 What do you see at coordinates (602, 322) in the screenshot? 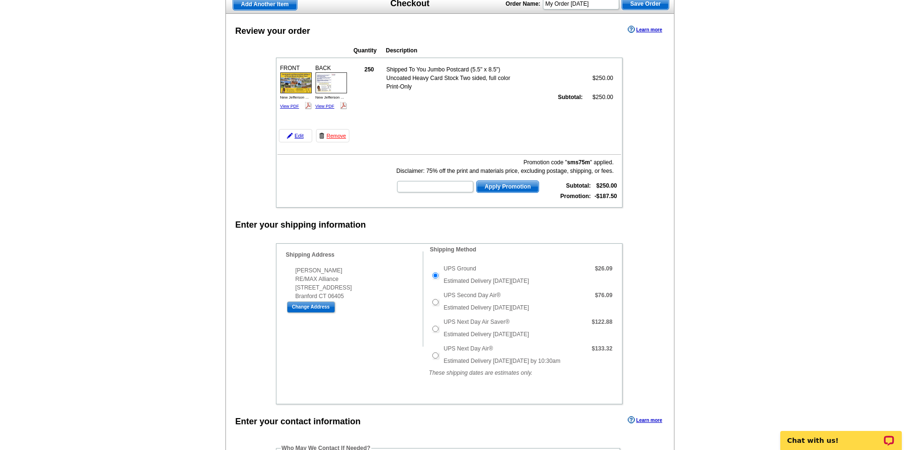
I see `strong: $122.88` at bounding box center [602, 322].